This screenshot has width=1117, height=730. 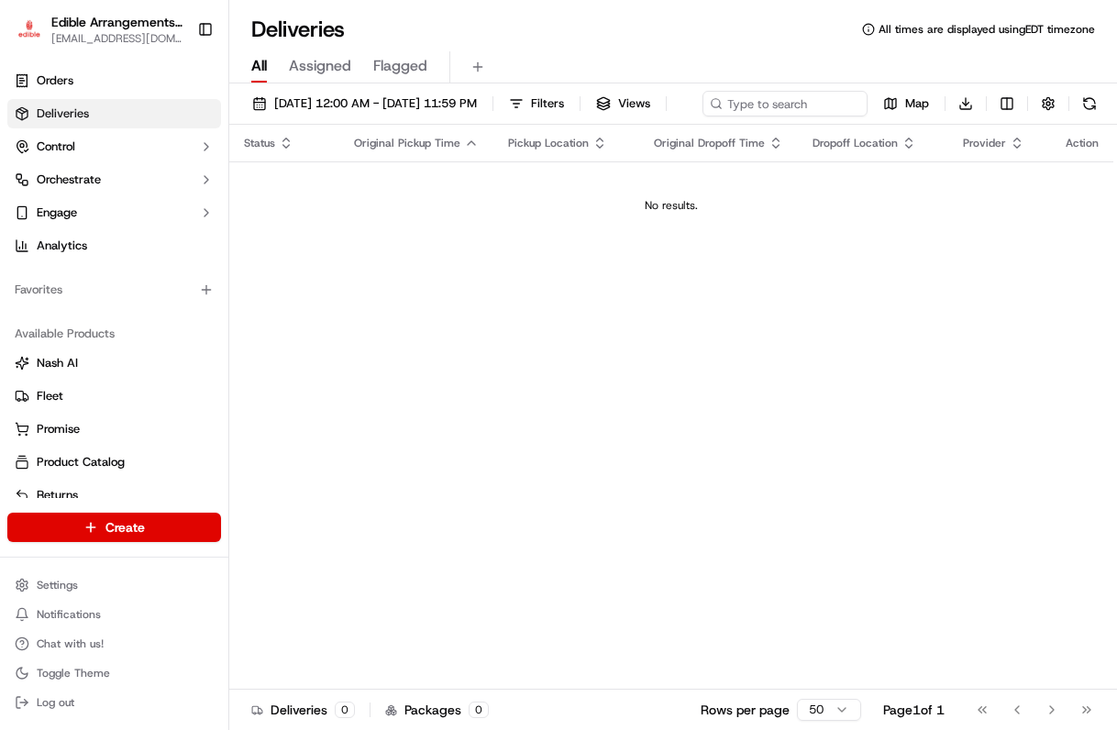 What do you see at coordinates (50, 396) in the screenshot?
I see `span: Fleet` at bounding box center [50, 396].